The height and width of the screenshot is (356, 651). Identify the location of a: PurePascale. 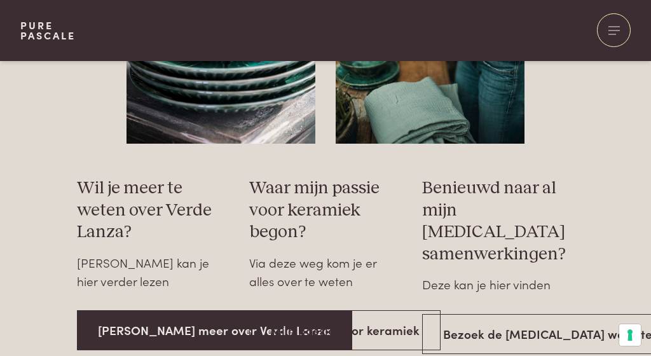
(48, 31).